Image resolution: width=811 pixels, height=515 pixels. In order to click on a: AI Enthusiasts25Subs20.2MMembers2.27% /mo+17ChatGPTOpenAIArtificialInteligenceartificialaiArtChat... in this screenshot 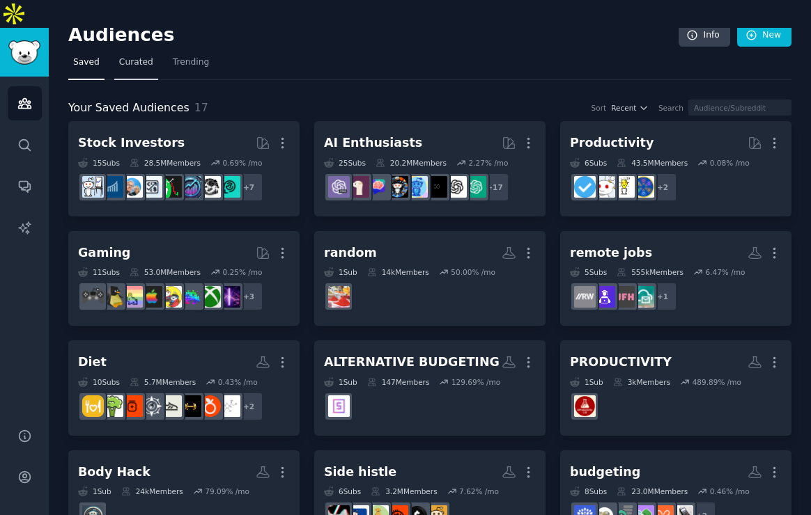, I will do `click(430, 169)`.